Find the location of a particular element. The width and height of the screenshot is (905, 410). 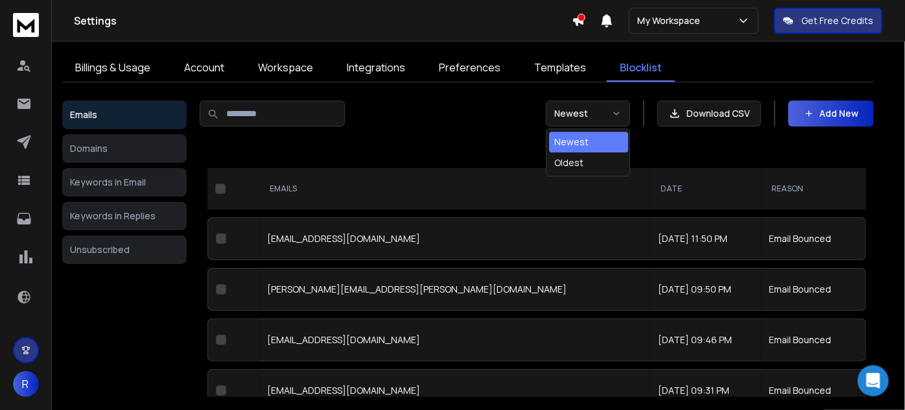

button: Keywords in Replies is located at coordinates (124, 216).